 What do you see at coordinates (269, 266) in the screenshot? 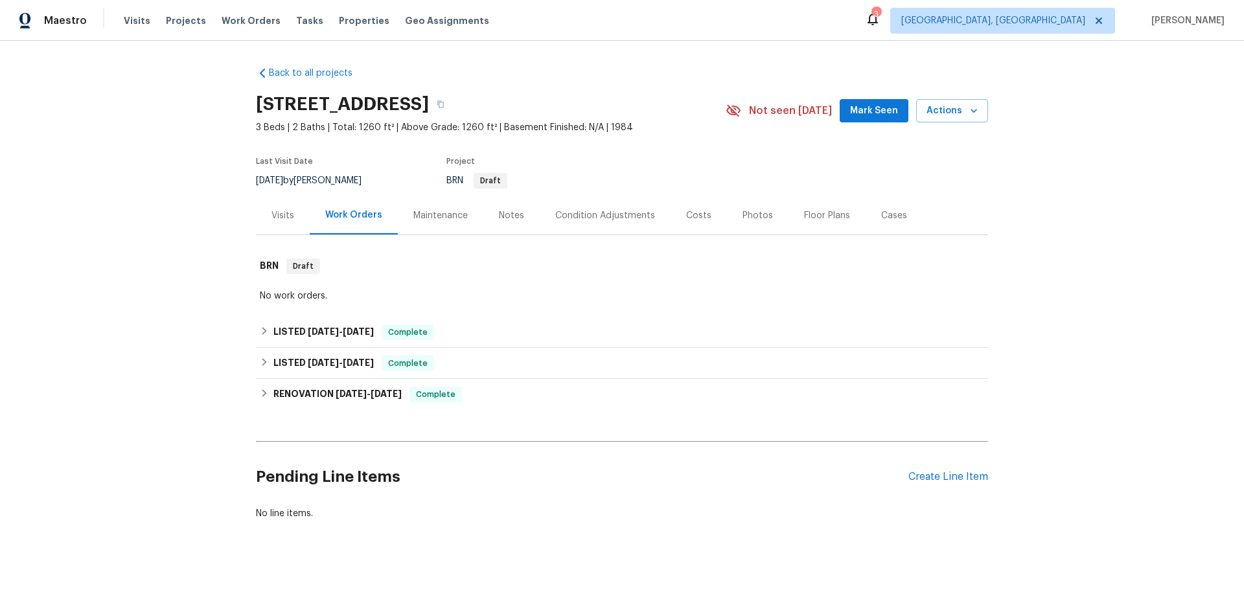
I see `h6: BRN` at bounding box center [269, 266].